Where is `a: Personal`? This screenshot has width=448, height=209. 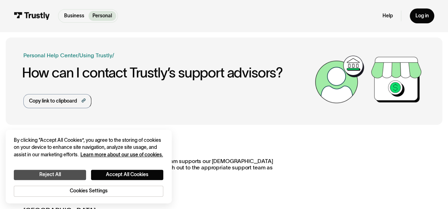 a: Personal is located at coordinates (102, 16).